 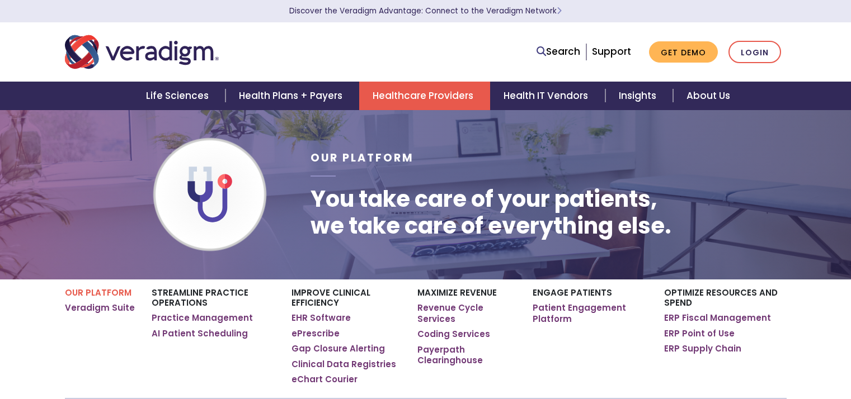 What do you see at coordinates (589, 313) in the screenshot?
I see `a: Patient Engagement Platform` at bounding box center [589, 313].